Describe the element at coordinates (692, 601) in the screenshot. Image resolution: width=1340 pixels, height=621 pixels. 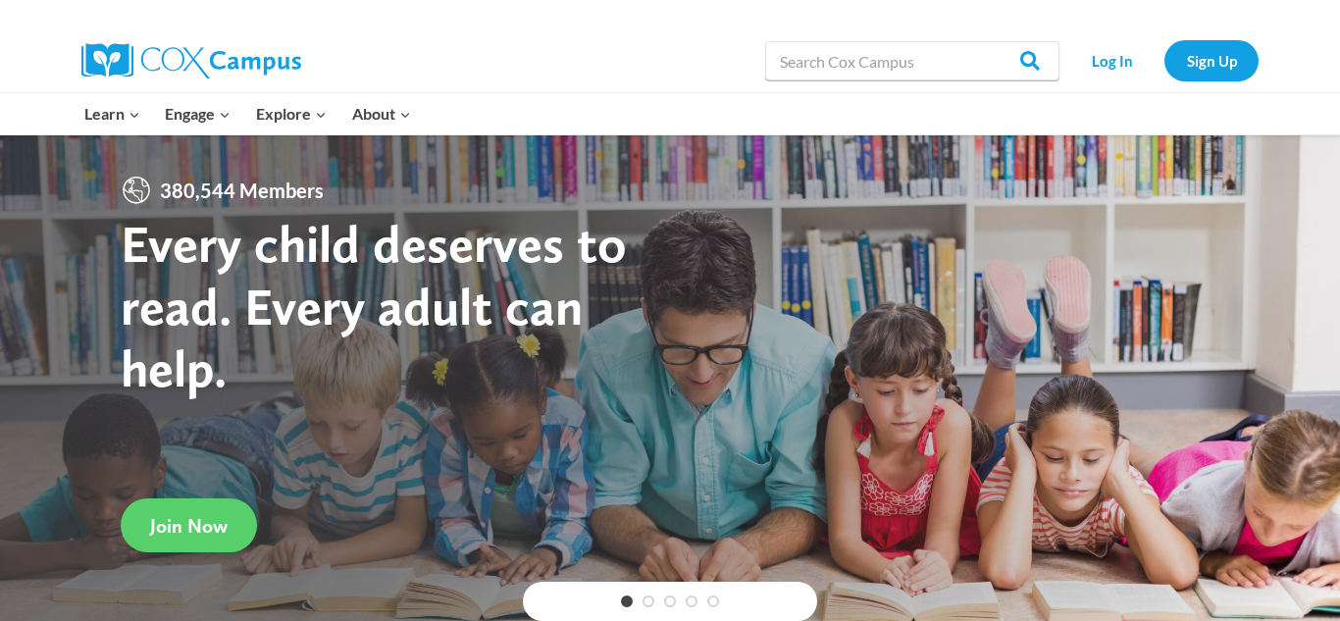
I see `a: 4` at that location.